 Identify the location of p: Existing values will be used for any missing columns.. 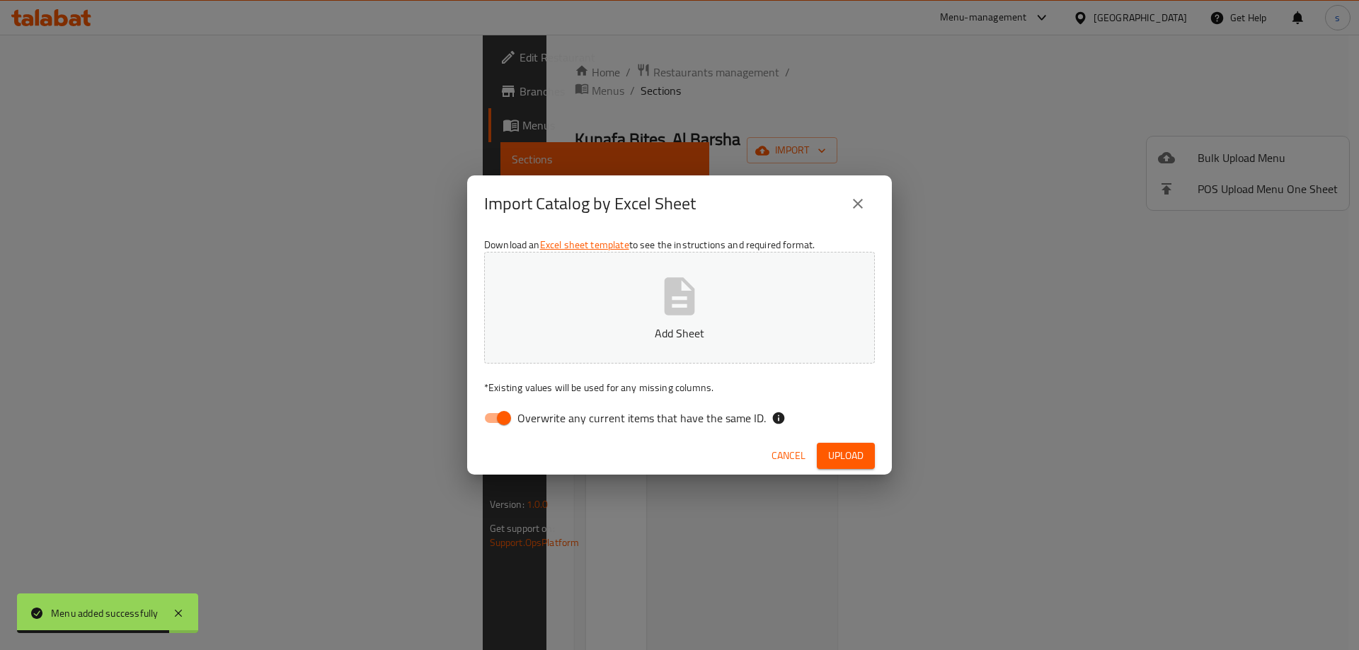
(679, 388).